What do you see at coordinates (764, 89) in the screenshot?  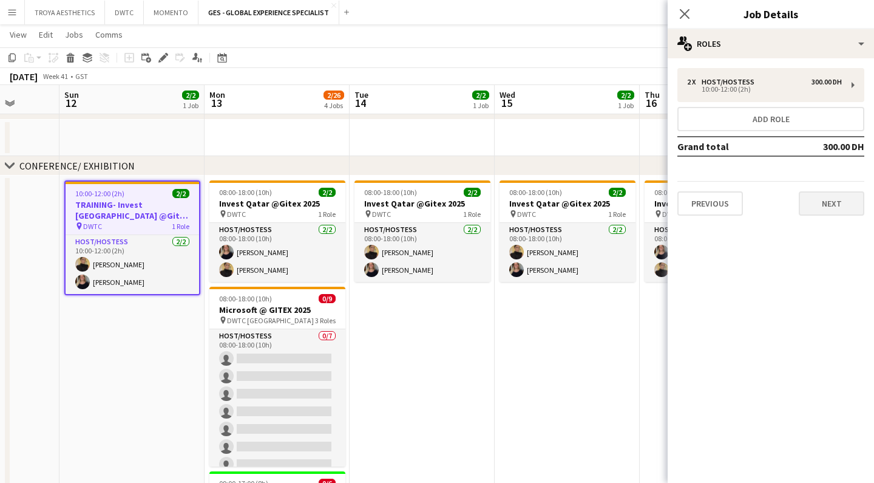 I see `div: 10:00-12:00 (2h)` at bounding box center [764, 89].